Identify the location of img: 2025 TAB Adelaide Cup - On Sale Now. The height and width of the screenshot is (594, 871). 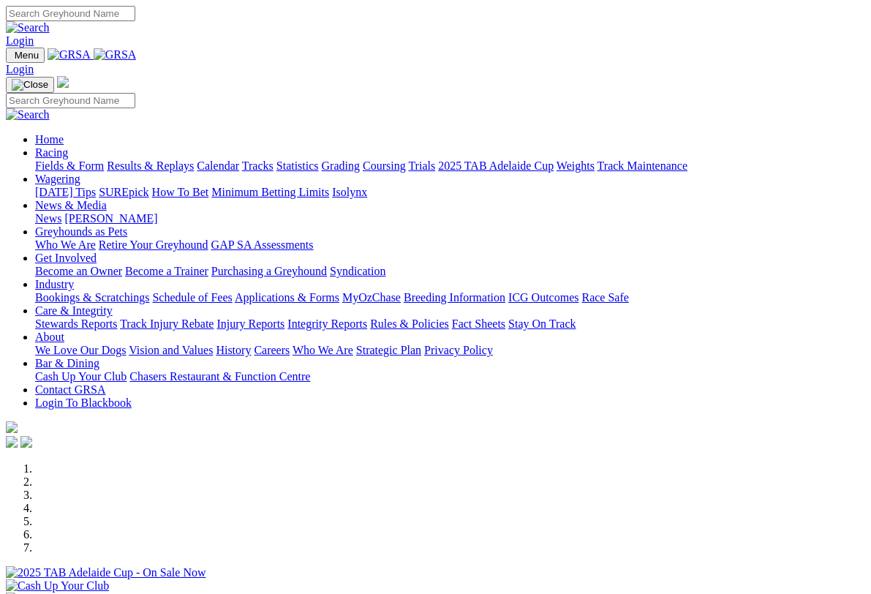
(106, 573).